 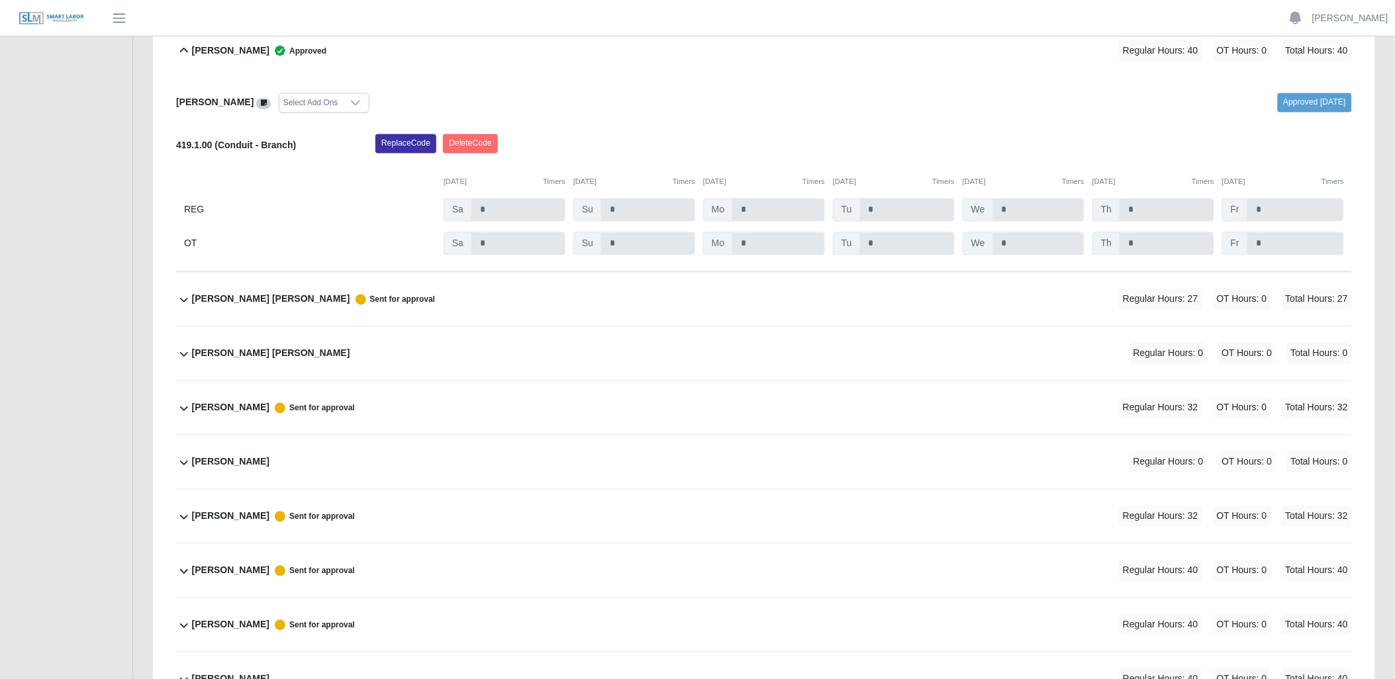 What do you see at coordinates (311, 103) in the screenshot?
I see `div: Select Add Ons` at bounding box center [311, 103].